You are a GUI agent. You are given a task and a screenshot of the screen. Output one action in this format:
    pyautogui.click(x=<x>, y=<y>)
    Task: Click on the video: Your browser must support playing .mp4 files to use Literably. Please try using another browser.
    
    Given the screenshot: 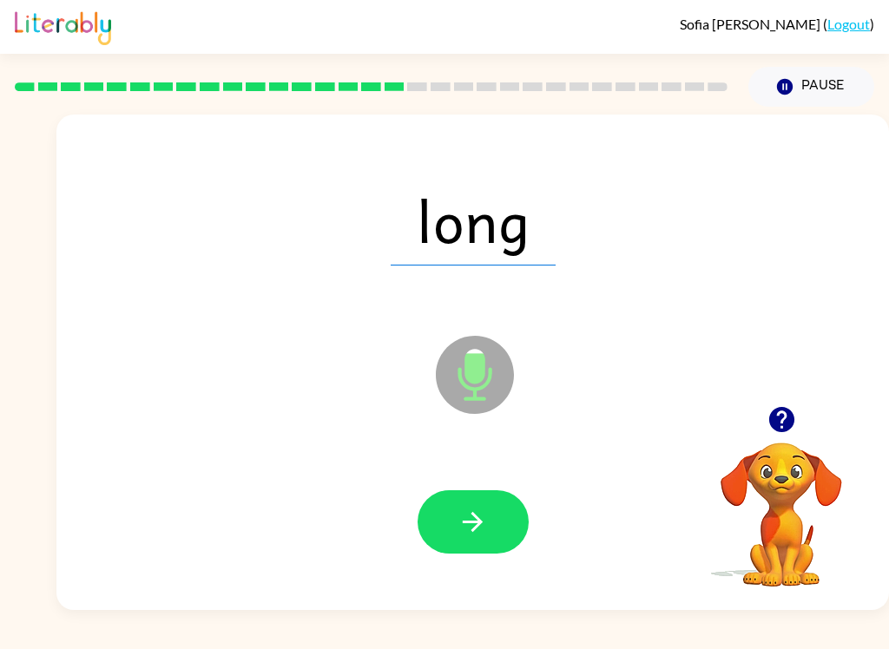 What is the action you would take?
    pyautogui.click(x=781, y=502)
    